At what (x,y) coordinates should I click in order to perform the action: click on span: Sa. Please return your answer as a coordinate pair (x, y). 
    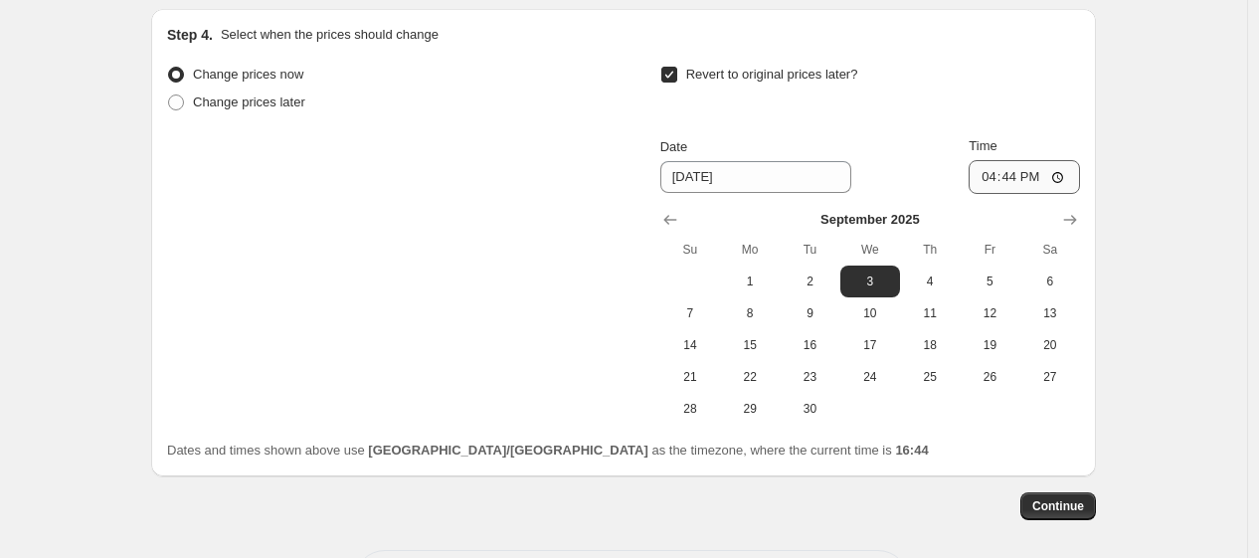
    Looking at the image, I should click on (1050, 250).